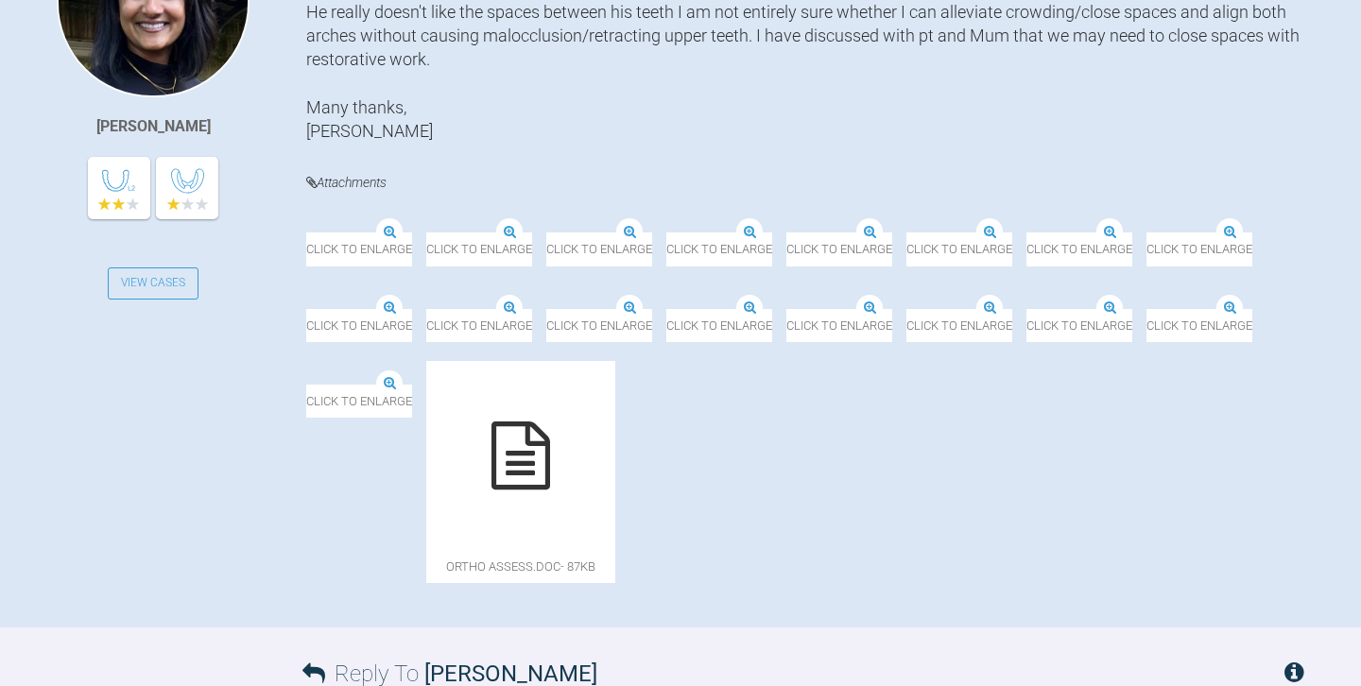  I want to click on a: View Cases, so click(153, 284).